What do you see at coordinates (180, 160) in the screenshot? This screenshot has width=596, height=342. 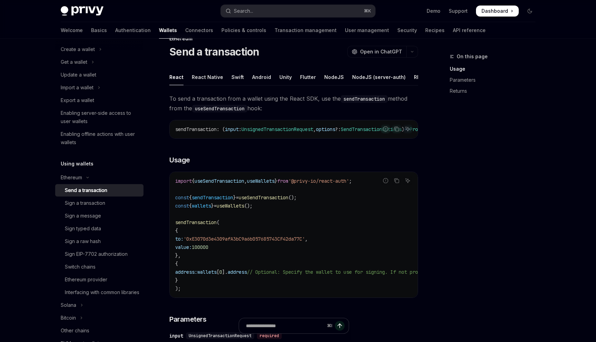 I see `span: Usage` at bounding box center [180, 160].